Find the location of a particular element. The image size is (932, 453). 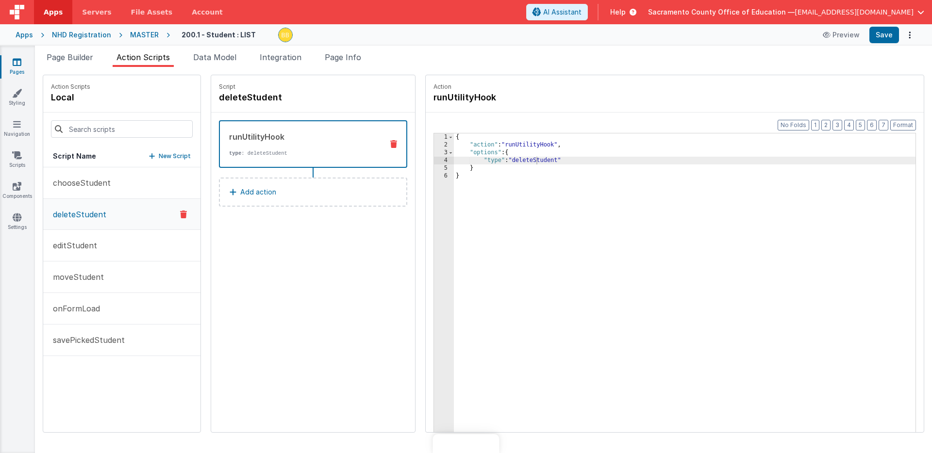

div: MASTER is located at coordinates (144, 35).